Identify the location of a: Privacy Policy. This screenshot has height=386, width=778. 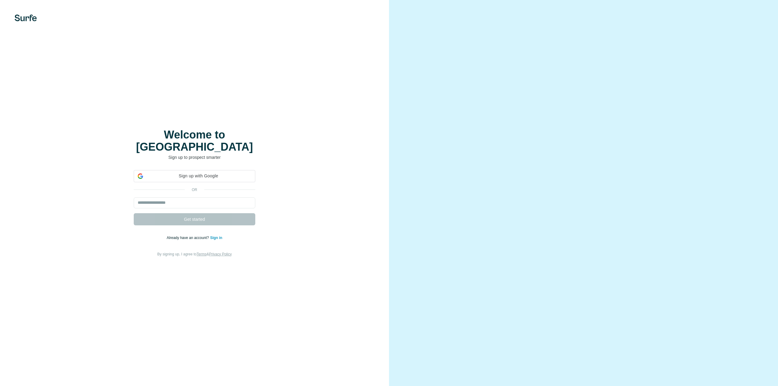
(220, 254).